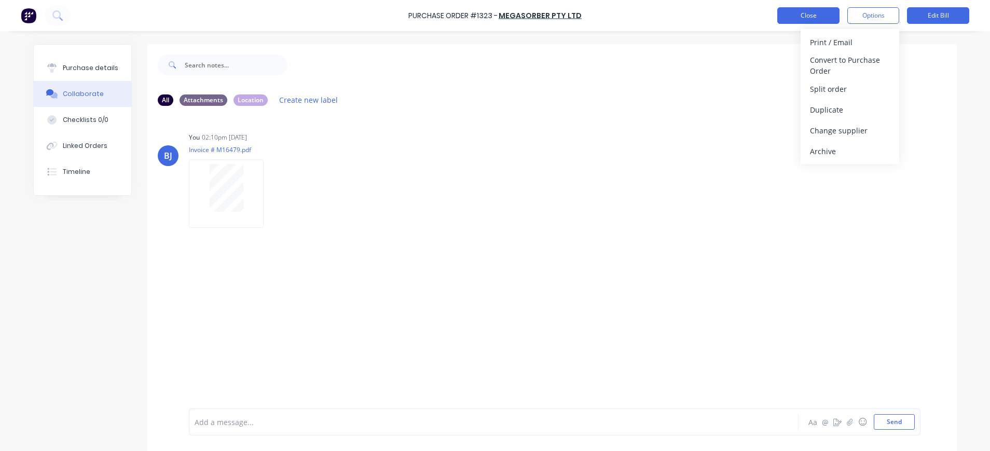 Image resolution: width=990 pixels, height=451 pixels. Describe the element at coordinates (850, 151) in the screenshot. I see `div: Archive` at that location.